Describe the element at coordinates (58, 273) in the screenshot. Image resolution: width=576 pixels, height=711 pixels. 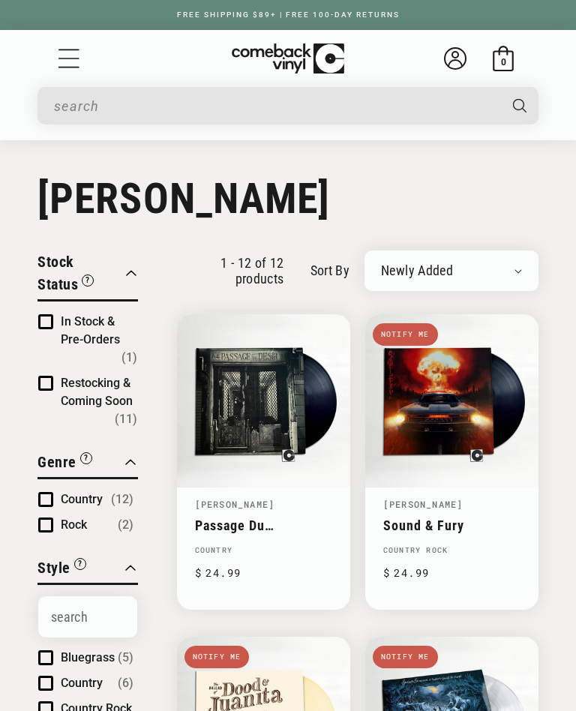
I see `span: Stock Status` at that location.